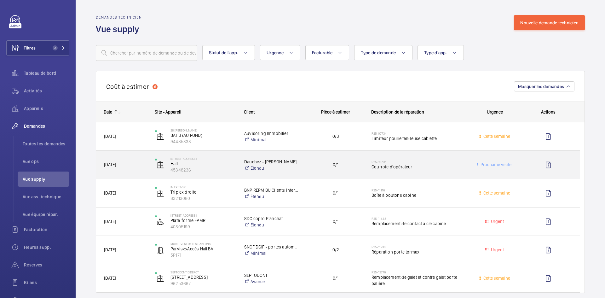 The width and height of the screenshot is (605, 298). I want to click on button: Urgence, so click(280, 53).